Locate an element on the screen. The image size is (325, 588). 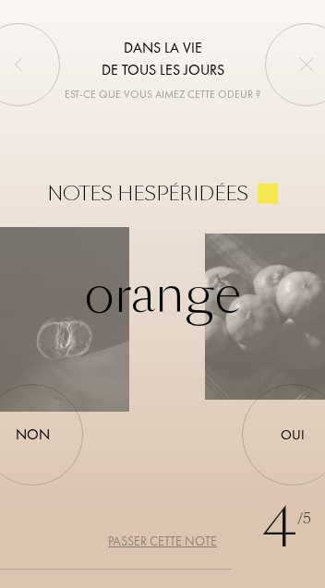
div: Passer cette note is located at coordinates (162, 541).